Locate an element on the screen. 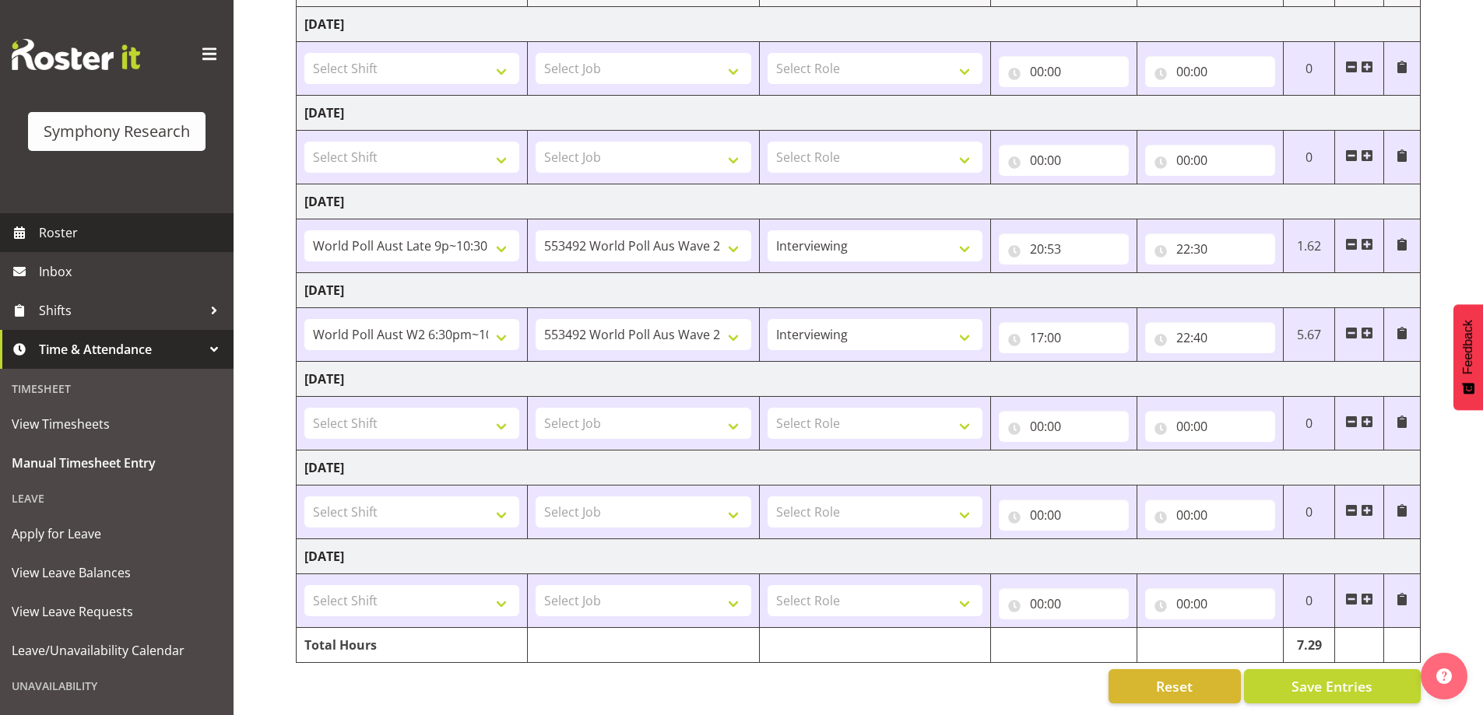  span: Manual Timesheet Entry is located at coordinates (117, 463).